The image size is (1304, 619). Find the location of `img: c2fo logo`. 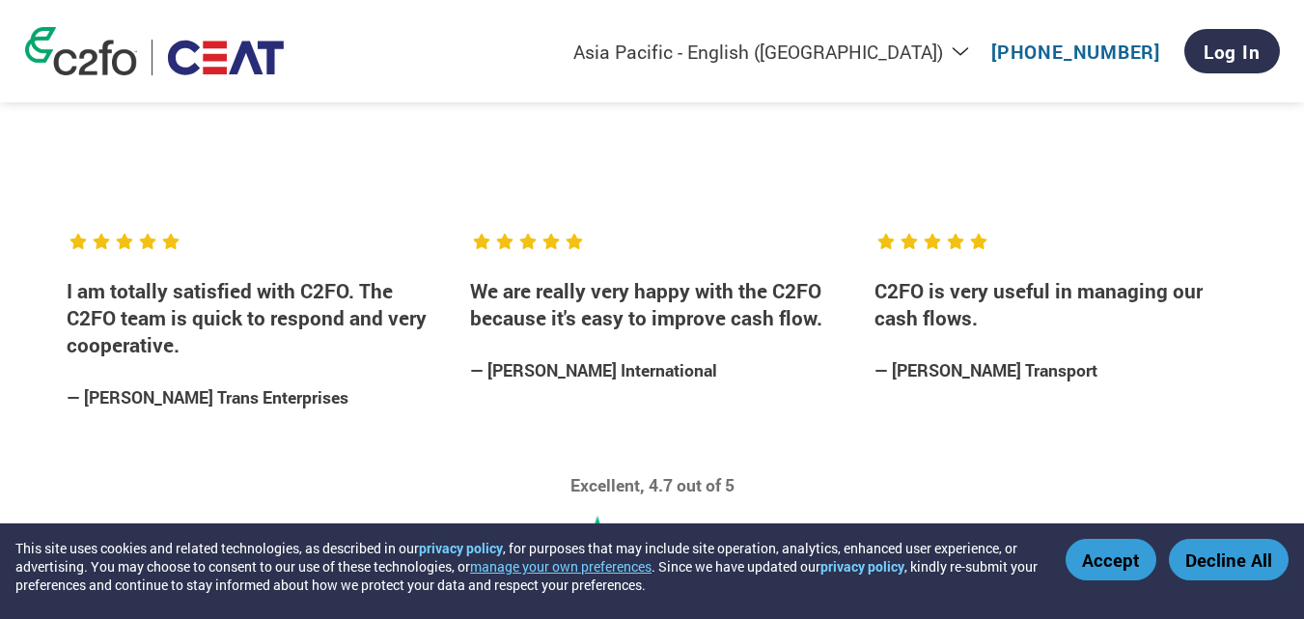

img: c2fo logo is located at coordinates (81, 51).